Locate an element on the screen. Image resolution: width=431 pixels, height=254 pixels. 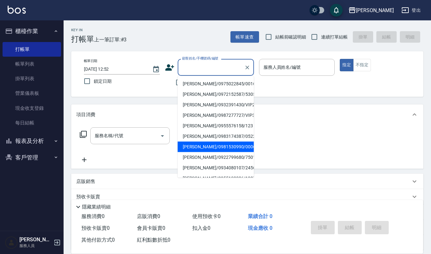
p: 店販銷售 is located at coordinates (86, 181).